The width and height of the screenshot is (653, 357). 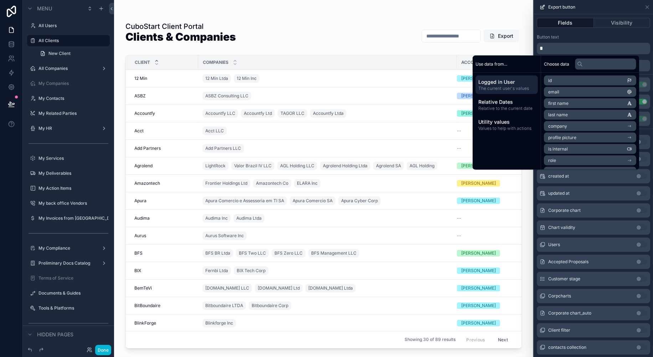 What do you see at coordinates (560, 296) in the screenshot?
I see `span: Corpcharts` at bounding box center [560, 296].